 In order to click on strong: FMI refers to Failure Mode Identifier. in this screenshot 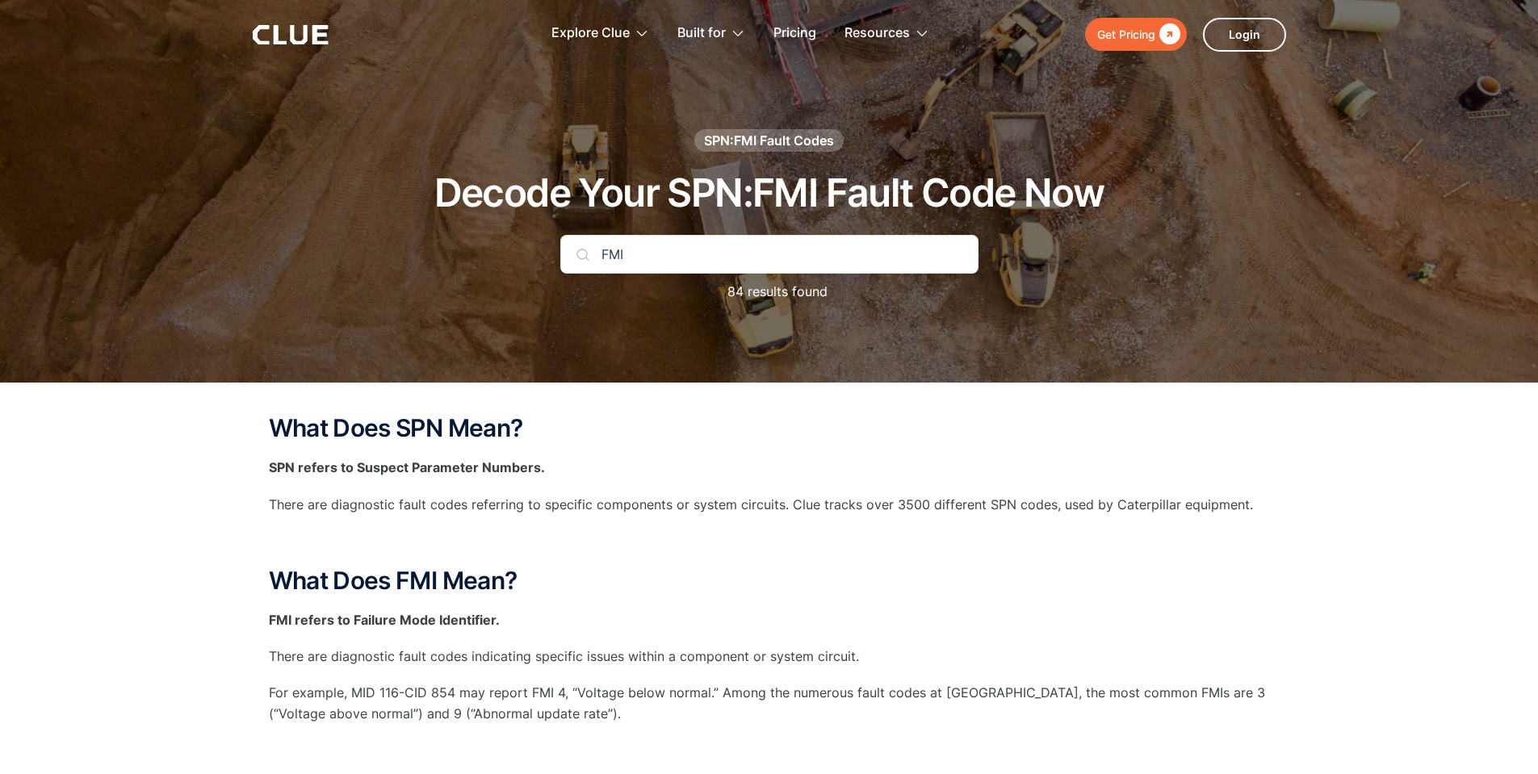, I will do `click(384, 620)`.